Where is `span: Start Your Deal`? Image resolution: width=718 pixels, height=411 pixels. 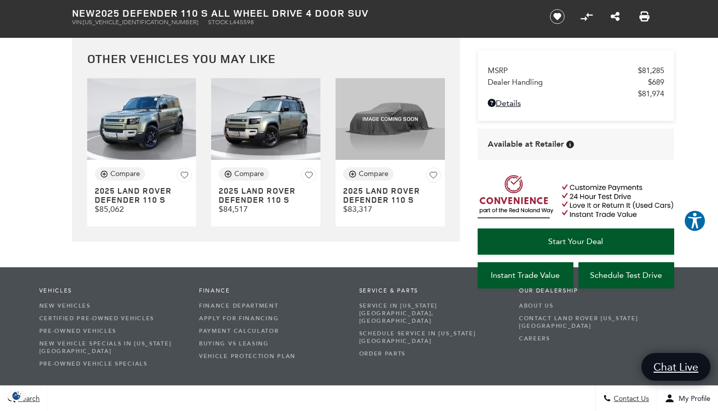
span: Start Your Deal is located at coordinates (576, 241).